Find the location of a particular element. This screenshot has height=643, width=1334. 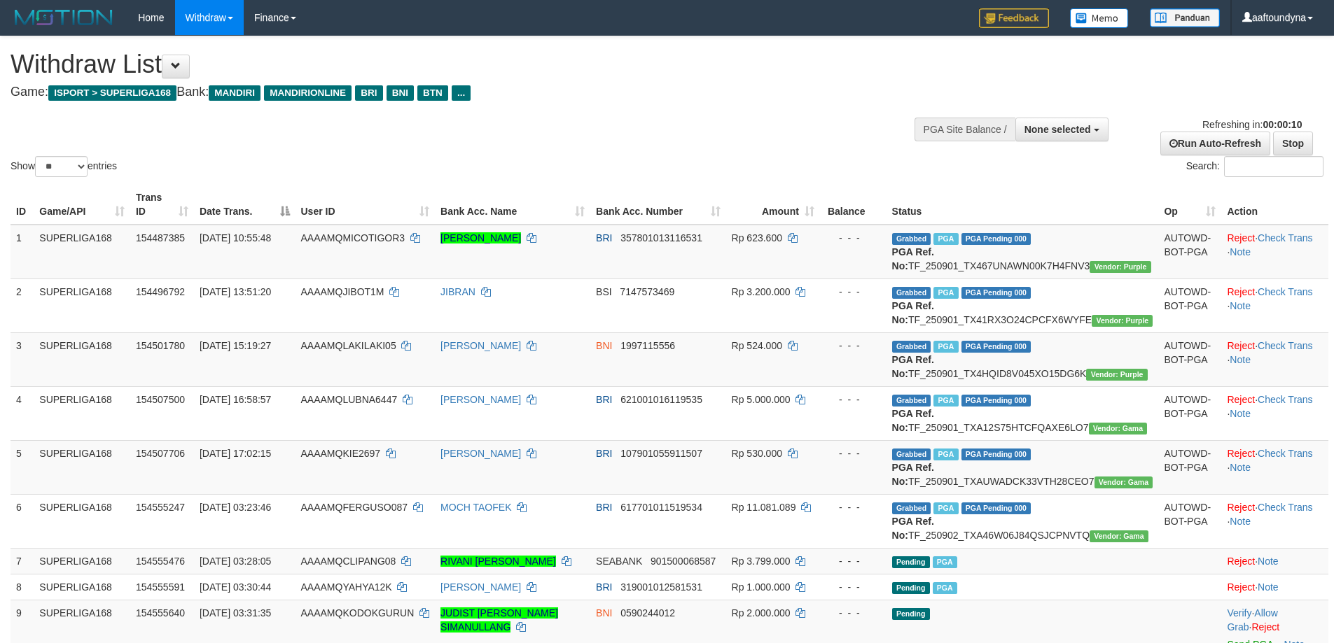

span: Copy 0590244012 to clipboard is located at coordinates (648, 613).